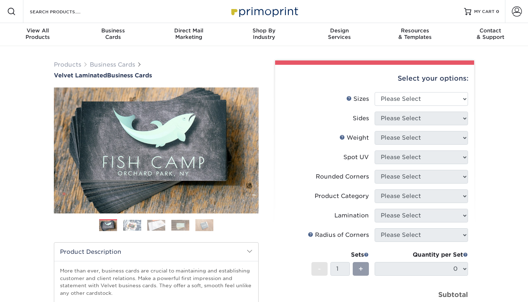 This screenshot has height=302, width=528. I want to click on a: Shop ByIndustry, so click(264, 35).